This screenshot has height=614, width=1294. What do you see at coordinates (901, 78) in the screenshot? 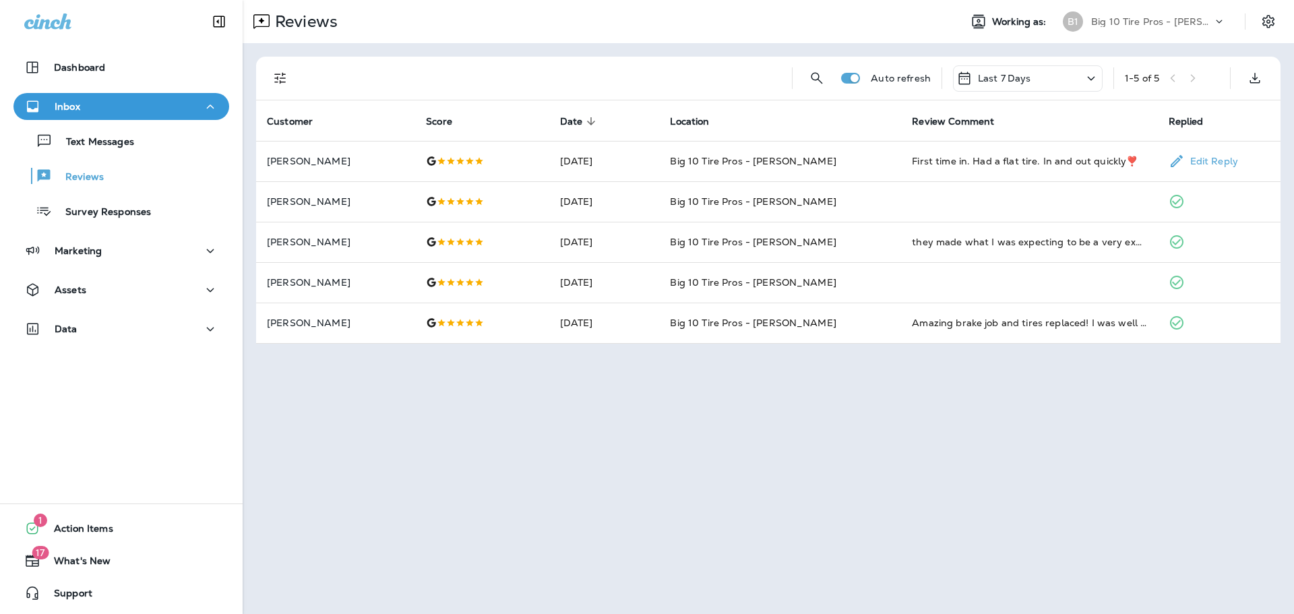
I see `p: Auto refresh` at bounding box center [901, 78].